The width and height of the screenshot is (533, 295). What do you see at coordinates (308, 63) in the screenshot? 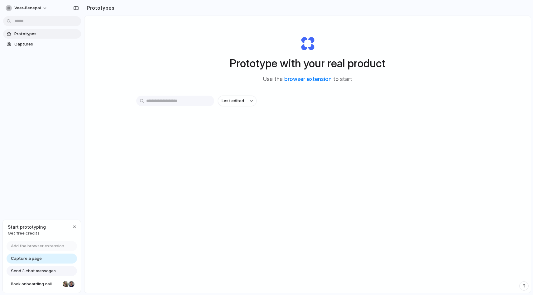
I see `h1: Prototype with your real product` at bounding box center [308, 63].